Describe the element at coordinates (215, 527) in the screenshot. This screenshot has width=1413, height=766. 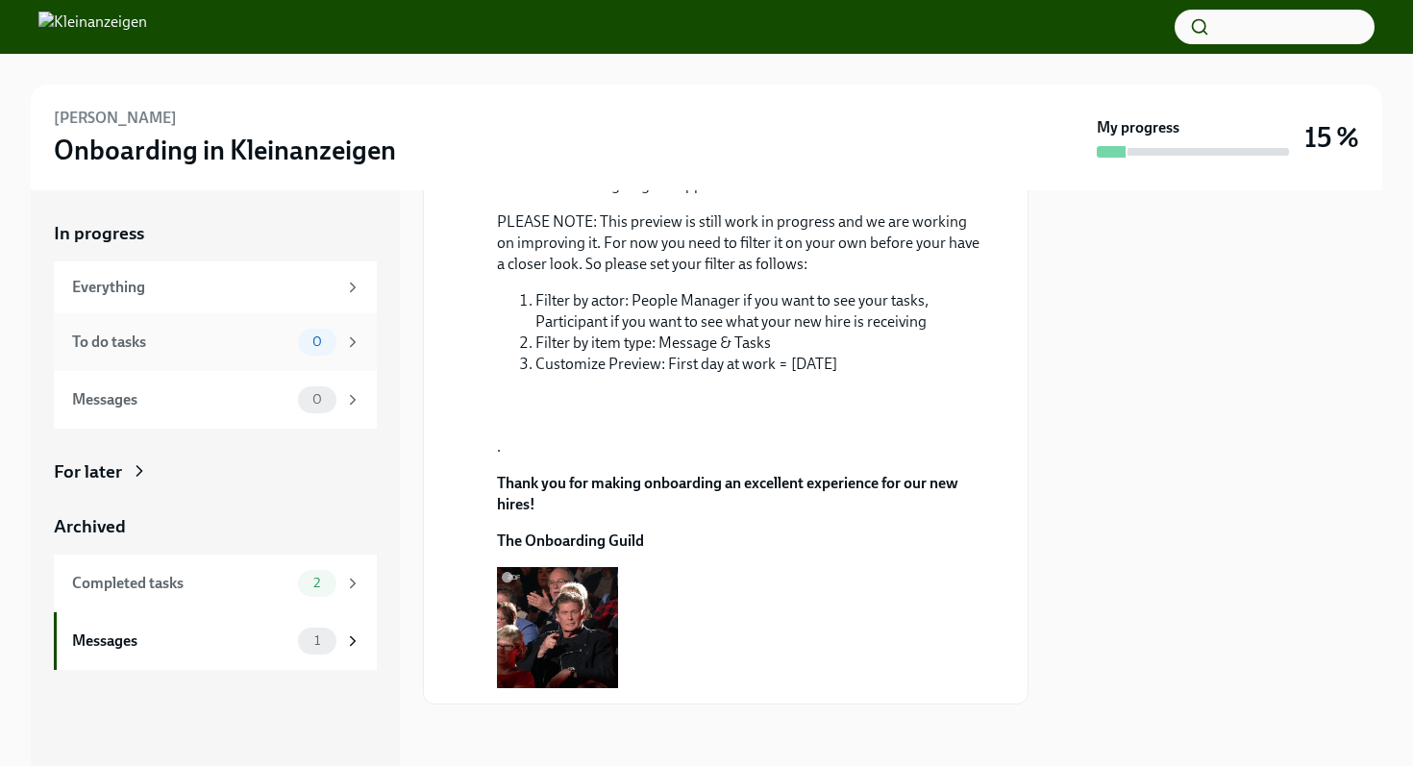
I see `div: Archived` at that location.